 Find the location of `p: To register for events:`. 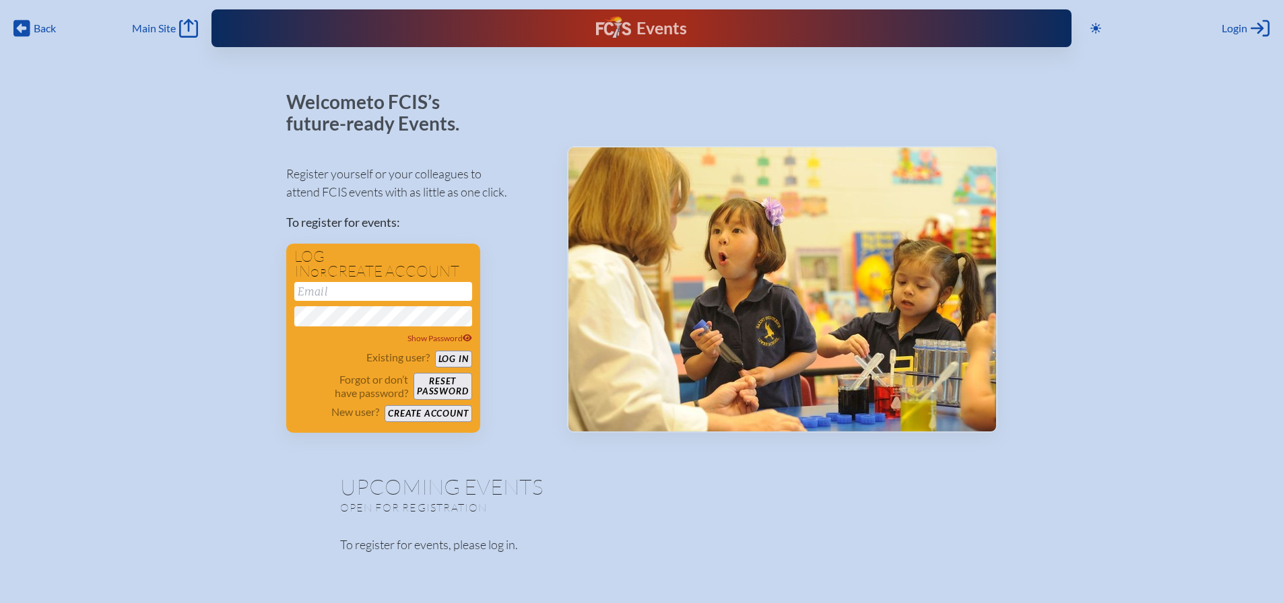

p: To register for events: is located at coordinates (415, 222).